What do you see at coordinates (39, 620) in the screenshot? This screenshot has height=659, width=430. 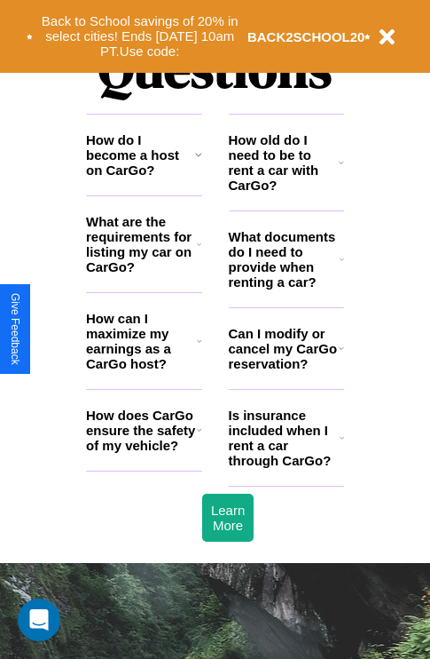 I see `div: Open Intercom Messenger` at bounding box center [39, 620].